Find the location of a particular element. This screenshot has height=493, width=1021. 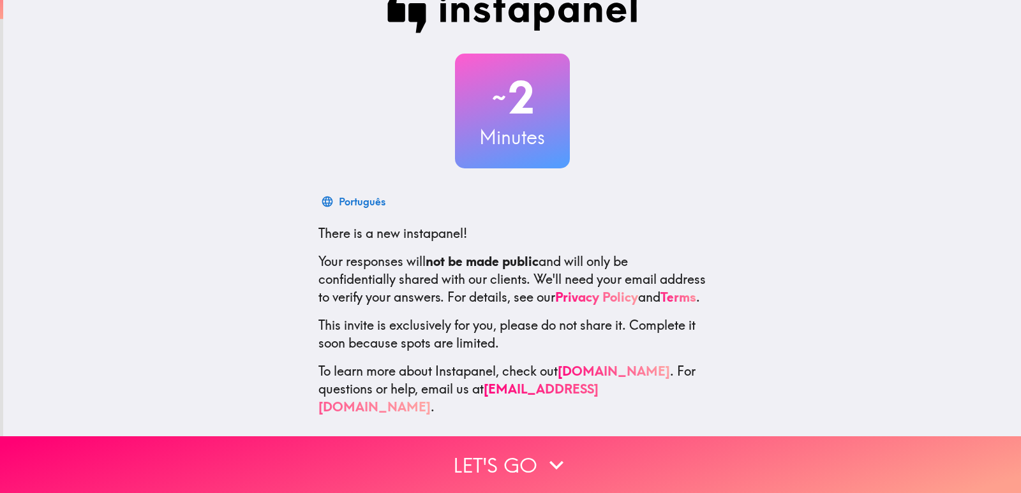

div: Português is located at coordinates (362, 202).